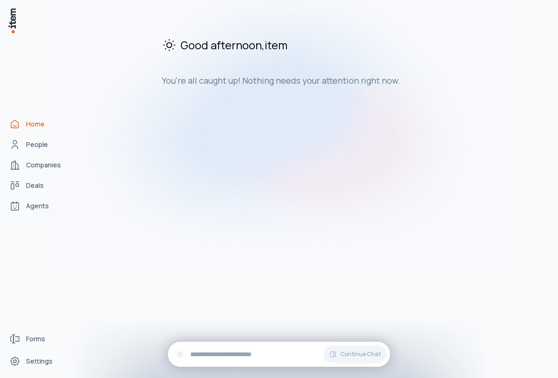 Image resolution: width=558 pixels, height=378 pixels. What do you see at coordinates (35, 124) in the screenshot?
I see `span: Home` at bounding box center [35, 124].